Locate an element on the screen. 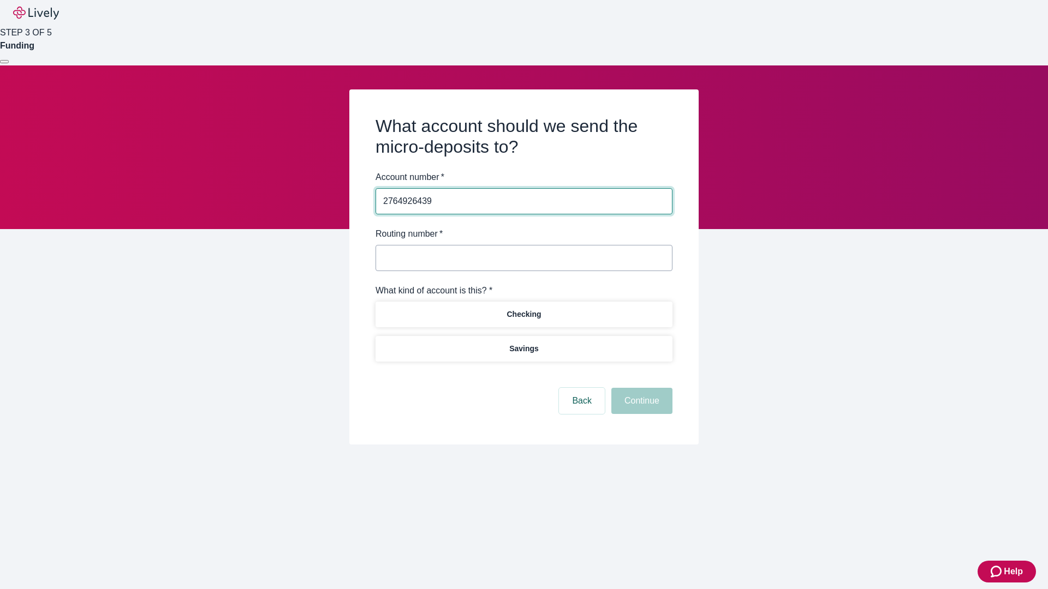 The height and width of the screenshot is (589, 1048). button: Back is located at coordinates (582, 401).